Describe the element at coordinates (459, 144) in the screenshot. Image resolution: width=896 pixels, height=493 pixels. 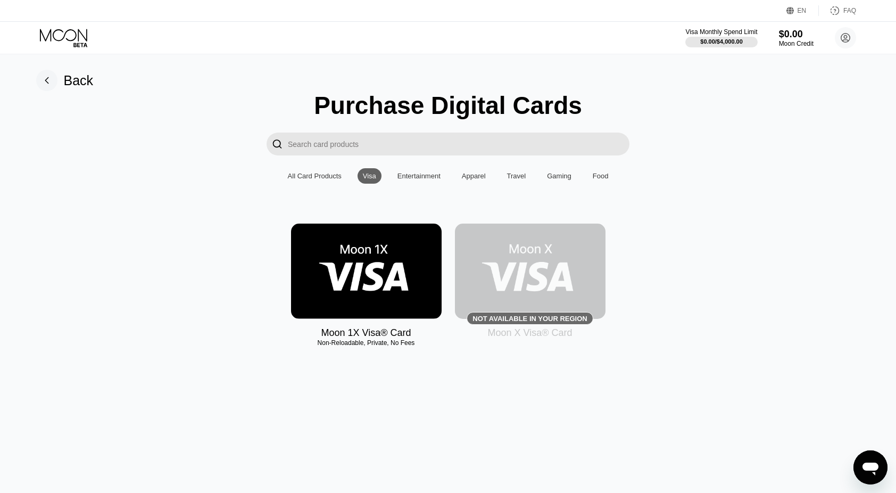
I see `input: Search card products` at that location.